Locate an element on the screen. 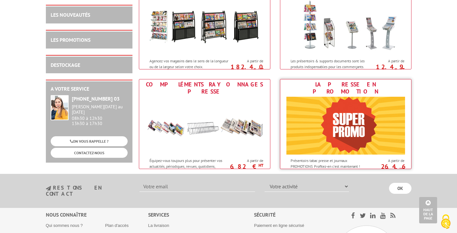  a: La presse en promotion La presse en promotion Présentoirs tabac presse et journaux PROMOTIONS Pro... is located at coordinates (346, 124).